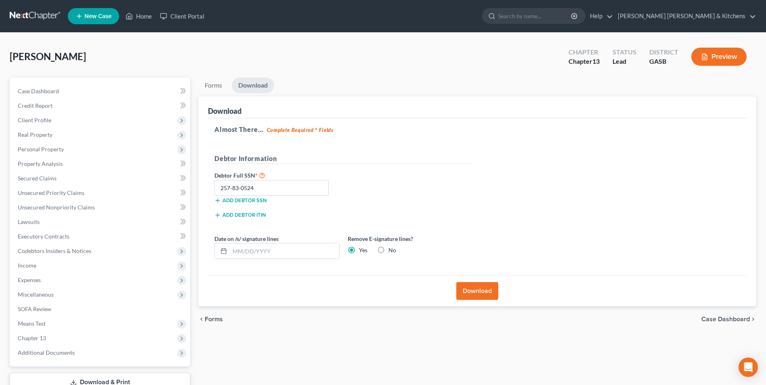 Image resolution: width=766 pixels, height=385 pixels. What do you see at coordinates (34, 120) in the screenshot?
I see `span: Client Profile` at bounding box center [34, 120].